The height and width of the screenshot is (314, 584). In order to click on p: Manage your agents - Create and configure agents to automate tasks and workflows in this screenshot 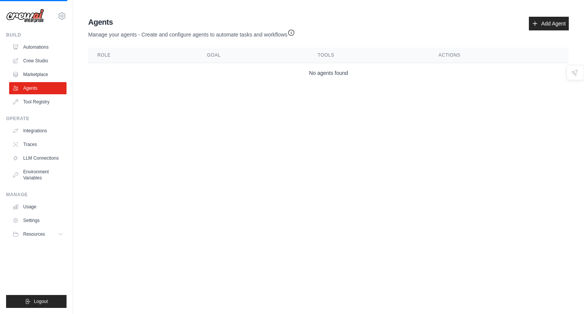, I will do `click(192, 33)`.